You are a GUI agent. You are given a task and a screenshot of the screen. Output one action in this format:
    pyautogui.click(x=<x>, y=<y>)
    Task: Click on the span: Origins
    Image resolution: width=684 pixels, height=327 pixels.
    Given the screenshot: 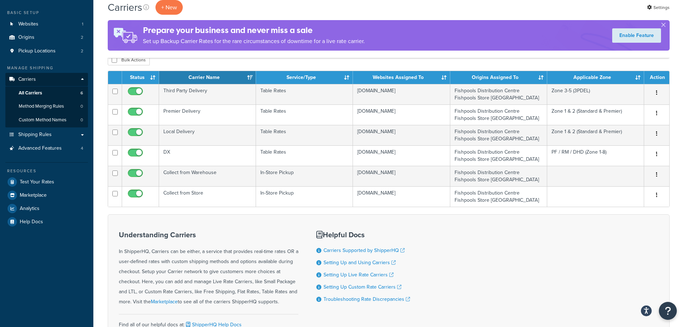 What is the action you would take?
    pyautogui.click(x=26, y=37)
    